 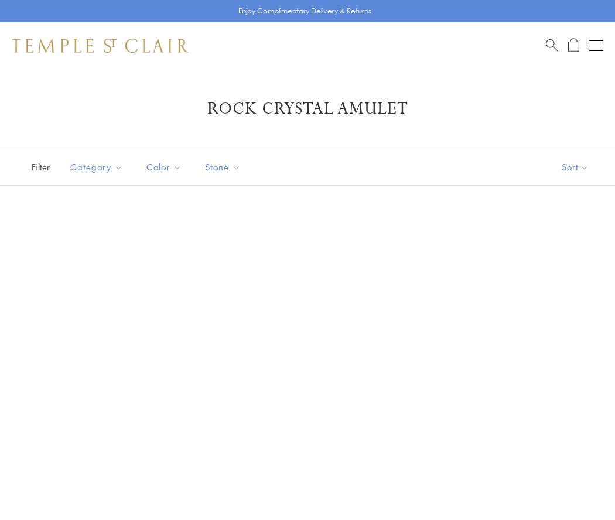 What do you see at coordinates (98, 167) in the screenshot?
I see `span: Category` at bounding box center [98, 167].